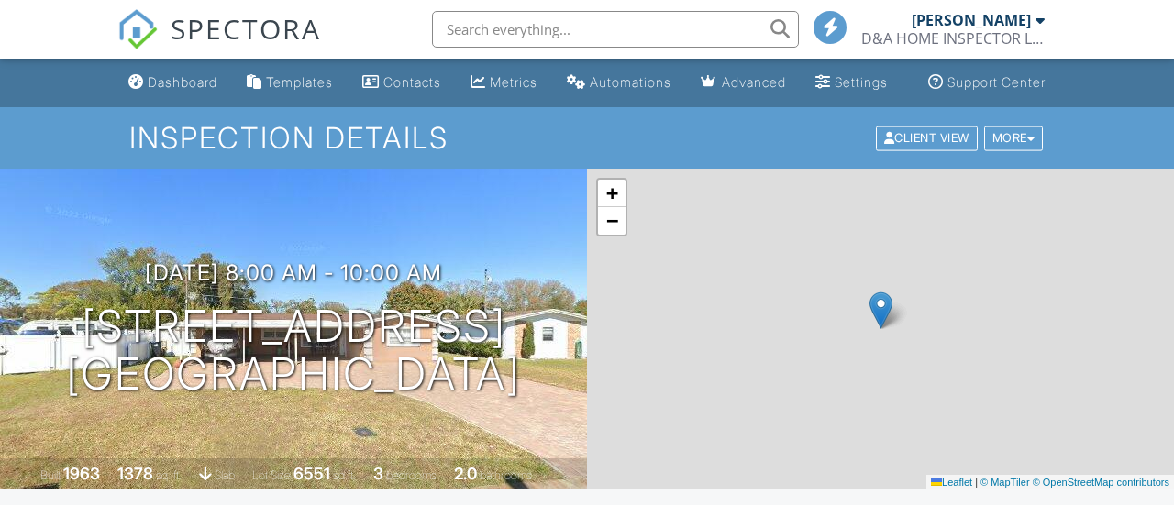  Describe the element at coordinates (754, 82) in the screenshot. I see `div: Advanced` at that location.